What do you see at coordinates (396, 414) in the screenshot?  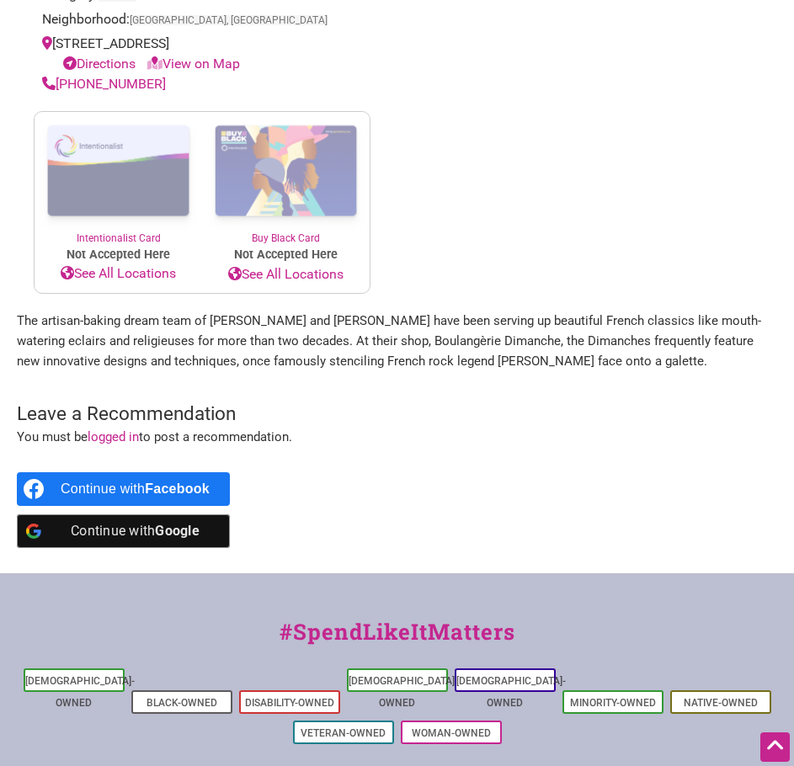 I see `h3: Leave a Recommendation` at bounding box center [396, 414].